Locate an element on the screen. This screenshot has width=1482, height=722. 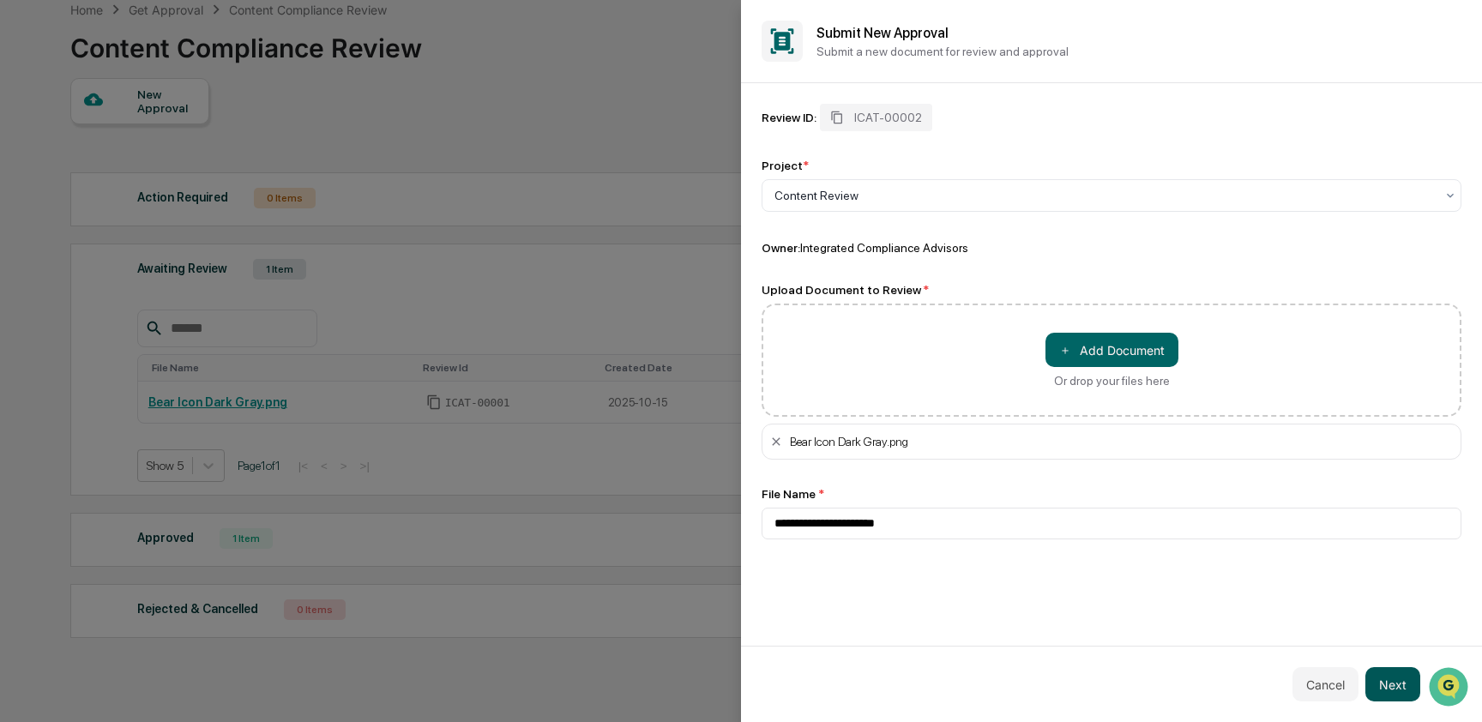
a: Powered byPylon is located at coordinates (164, 297).